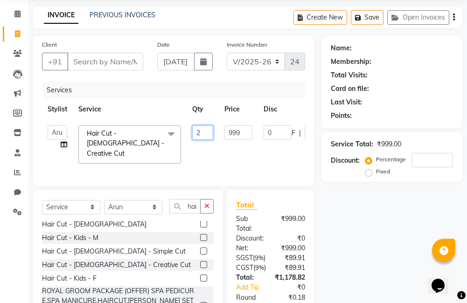  Describe the element at coordinates (122, 15) in the screenshot. I see `a: PREVIOUS INVOICES` at that location.